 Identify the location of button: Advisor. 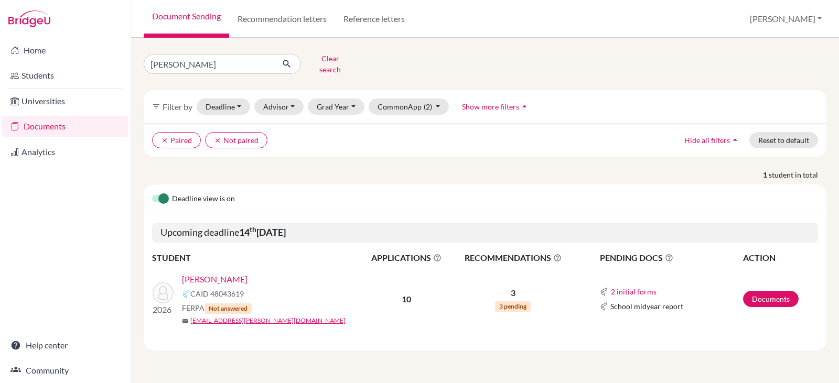
(279, 106).